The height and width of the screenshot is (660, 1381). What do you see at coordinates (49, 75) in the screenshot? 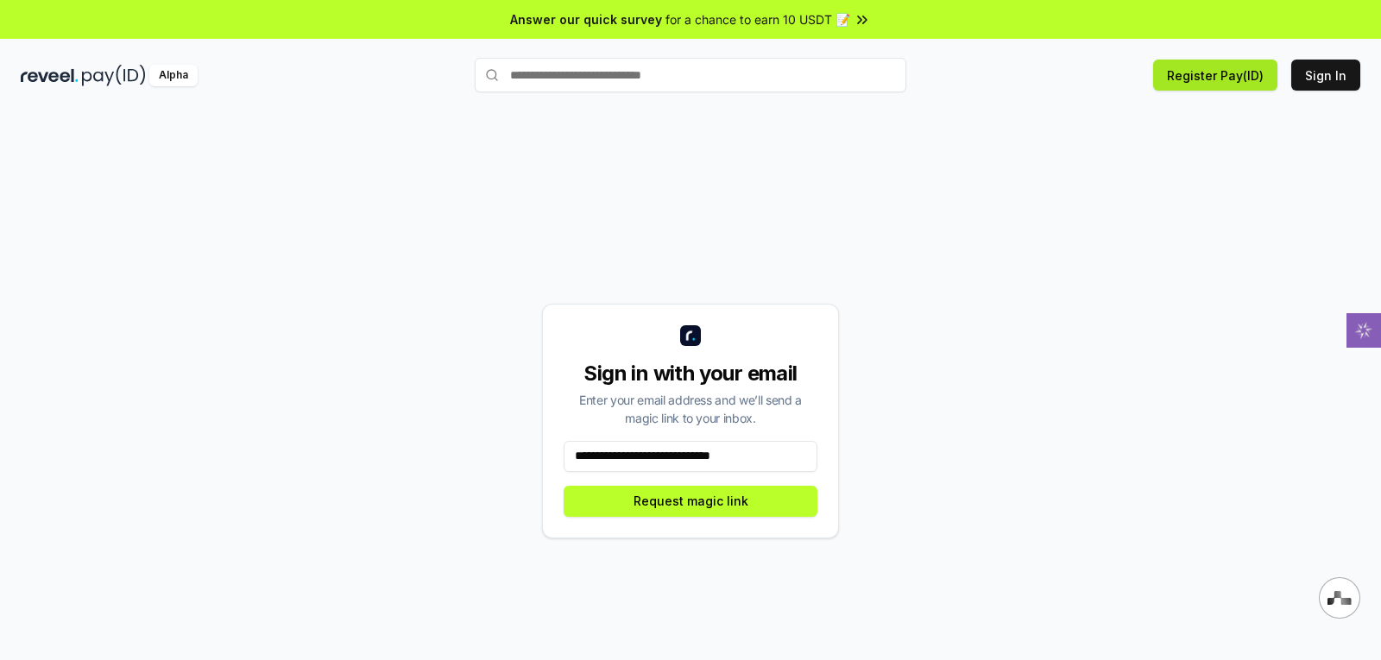
I see `img: reveel_dark` at bounding box center [49, 75].